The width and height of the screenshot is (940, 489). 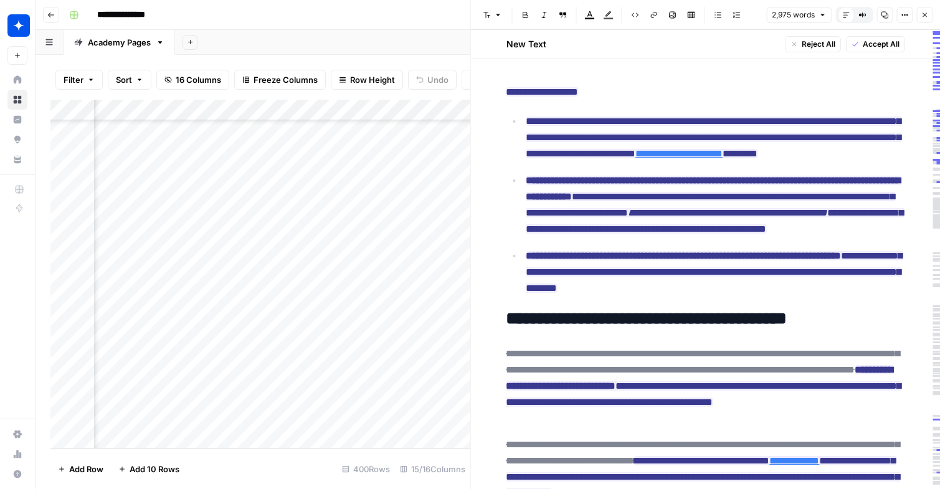 I want to click on button: 2,975 words, so click(x=798, y=15).